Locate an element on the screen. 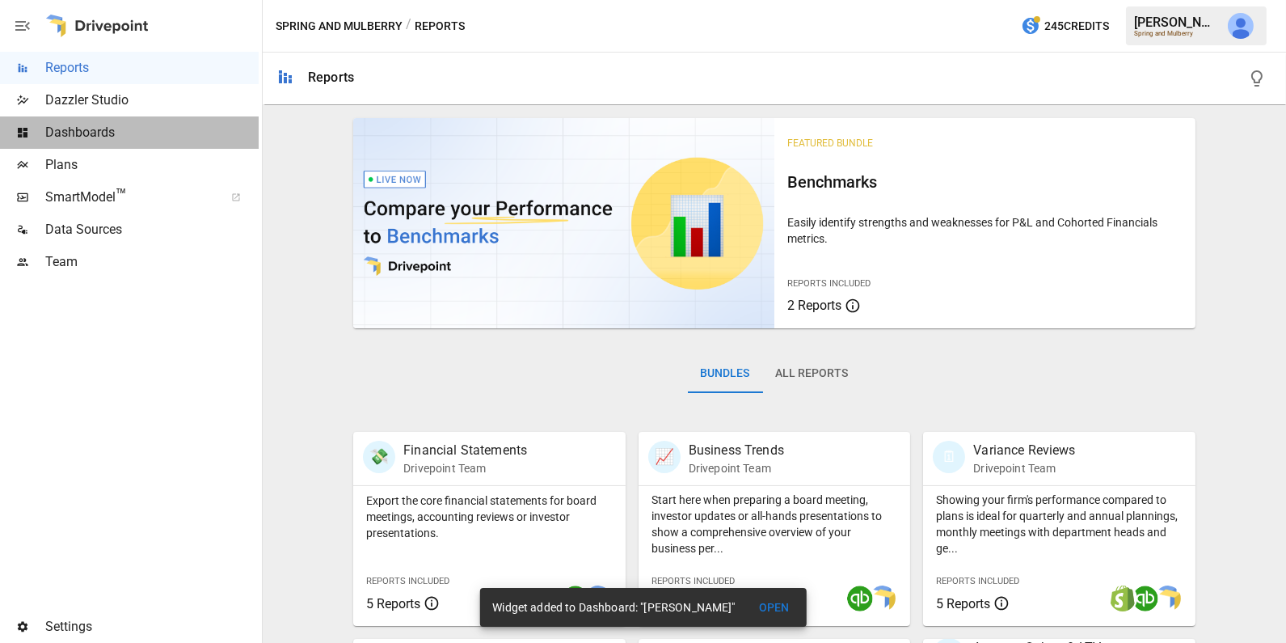  span: Featured Bundle is located at coordinates (830, 143).